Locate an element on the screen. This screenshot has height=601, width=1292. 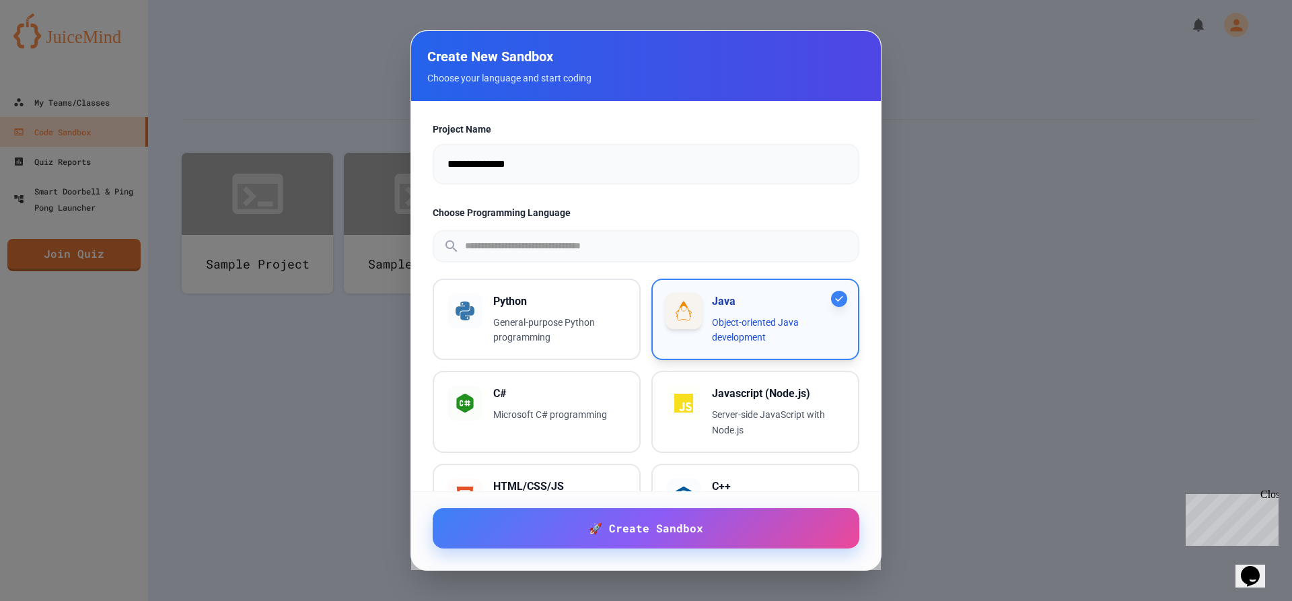
h2: Create New Sandbox is located at coordinates (646, 57).